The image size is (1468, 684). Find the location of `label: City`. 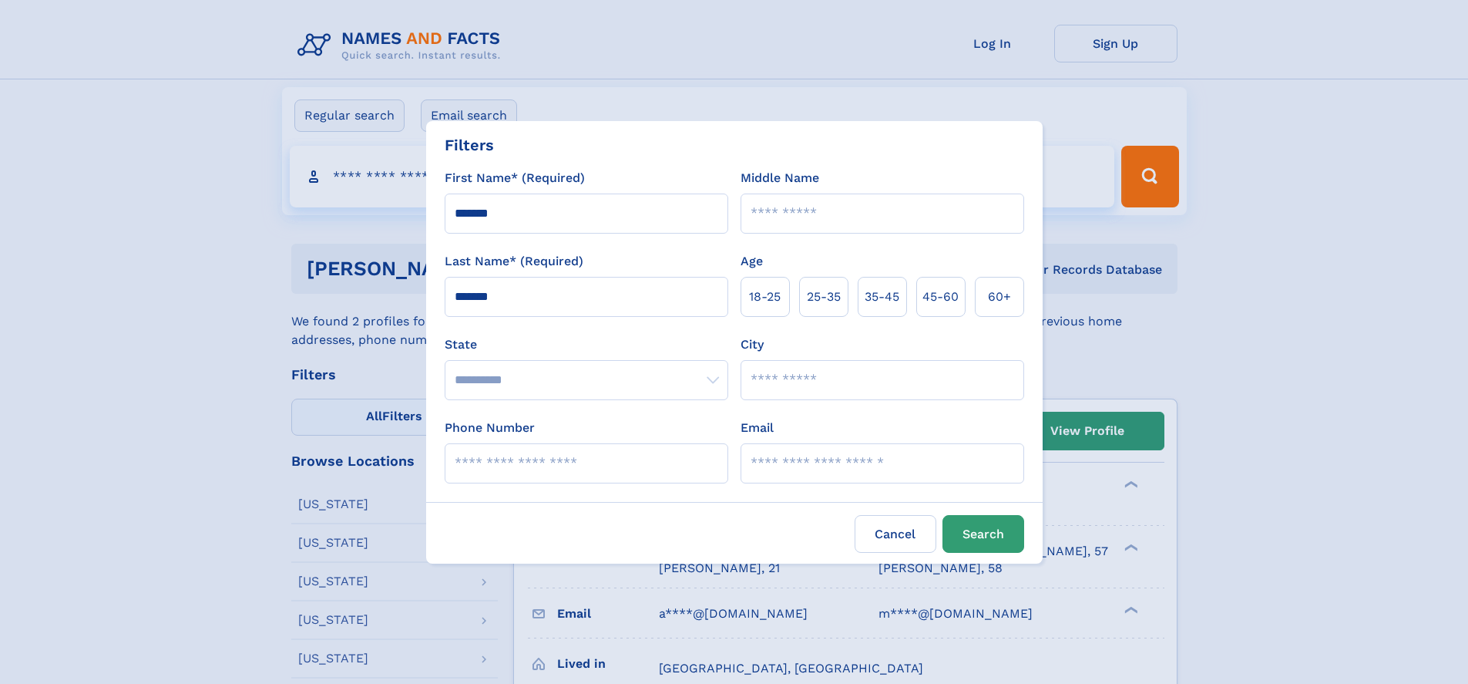

label: City is located at coordinates (752, 344).